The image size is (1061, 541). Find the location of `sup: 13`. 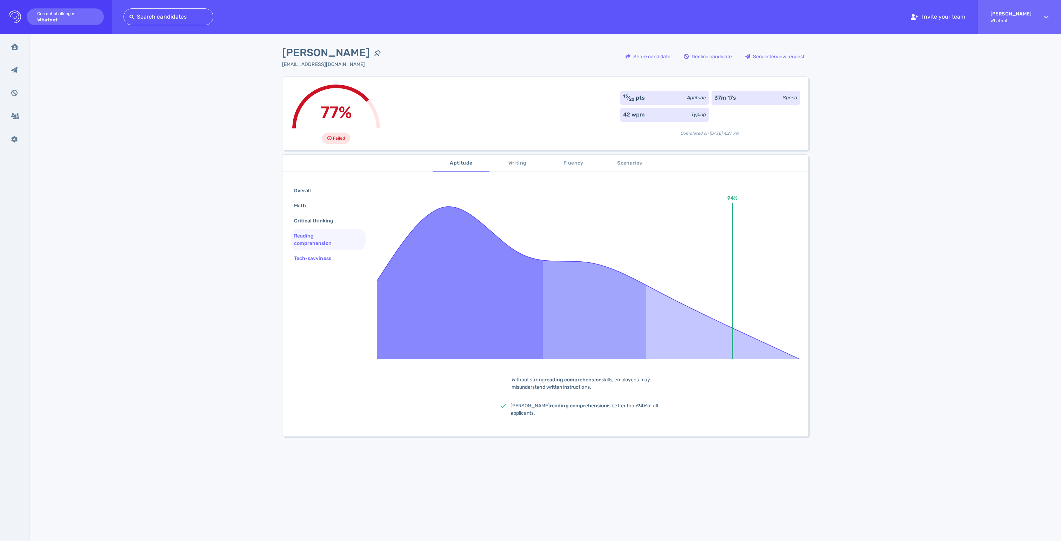

sup: 13 is located at coordinates (626, 96).